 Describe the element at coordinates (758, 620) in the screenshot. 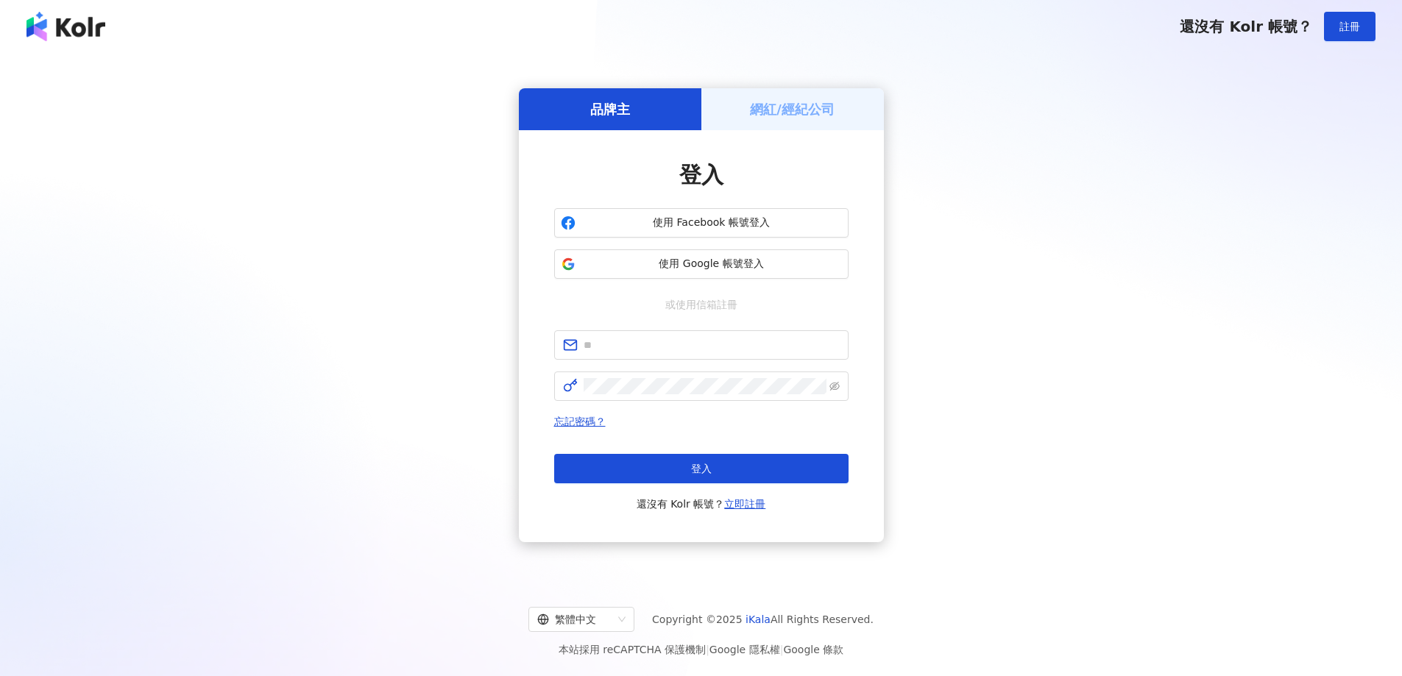

I see `a: iKala` at that location.